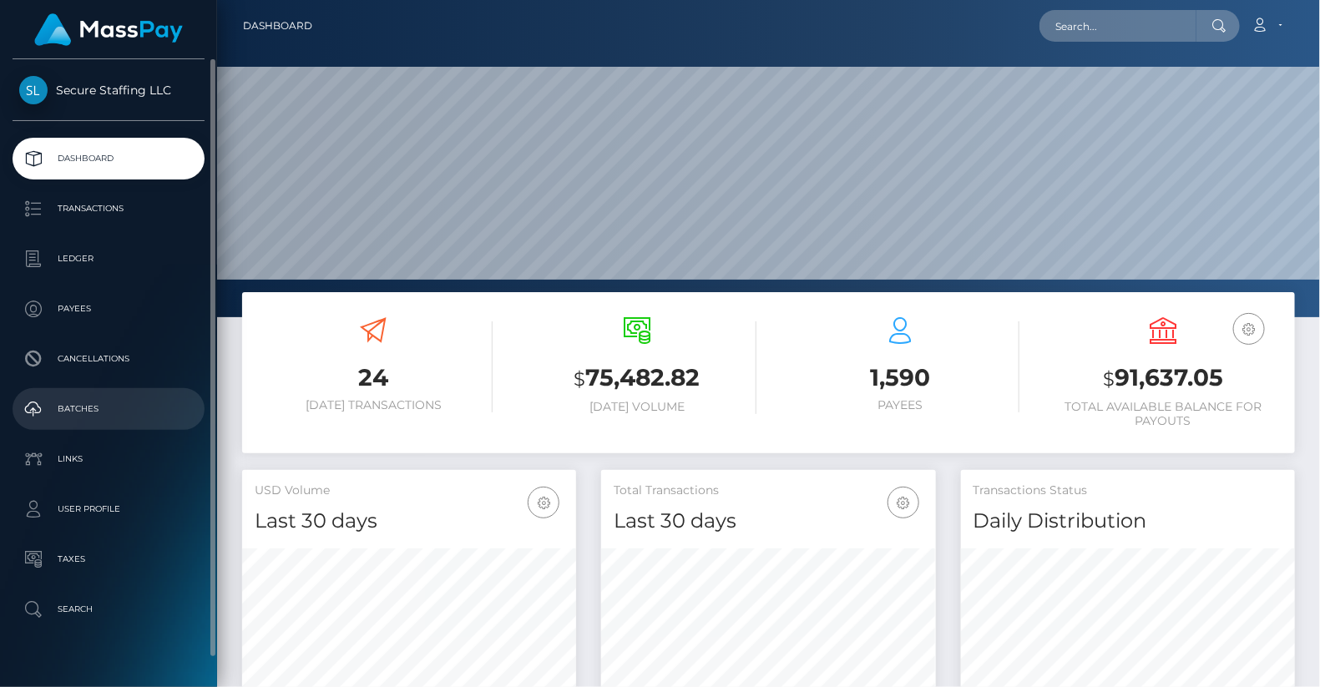 The width and height of the screenshot is (1320, 687). Describe the element at coordinates (109, 559) in the screenshot. I see `p: Taxes` at that location.